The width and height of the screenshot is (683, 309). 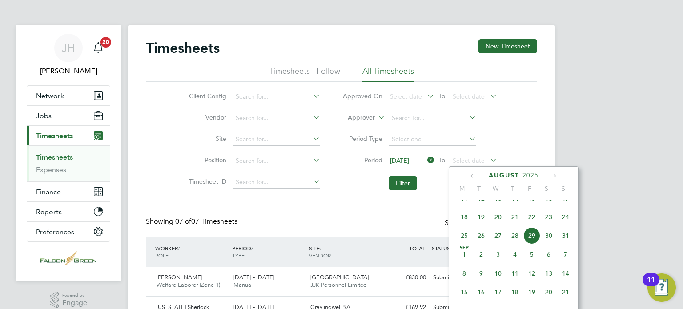 I want to click on div: SITE, so click(x=345, y=252).